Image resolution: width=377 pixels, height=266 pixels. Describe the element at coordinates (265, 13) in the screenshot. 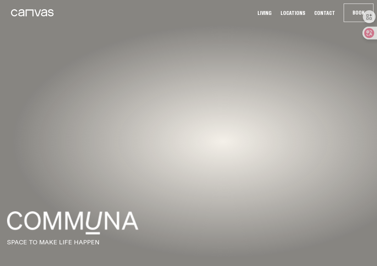

I see `a: Living` at that location.